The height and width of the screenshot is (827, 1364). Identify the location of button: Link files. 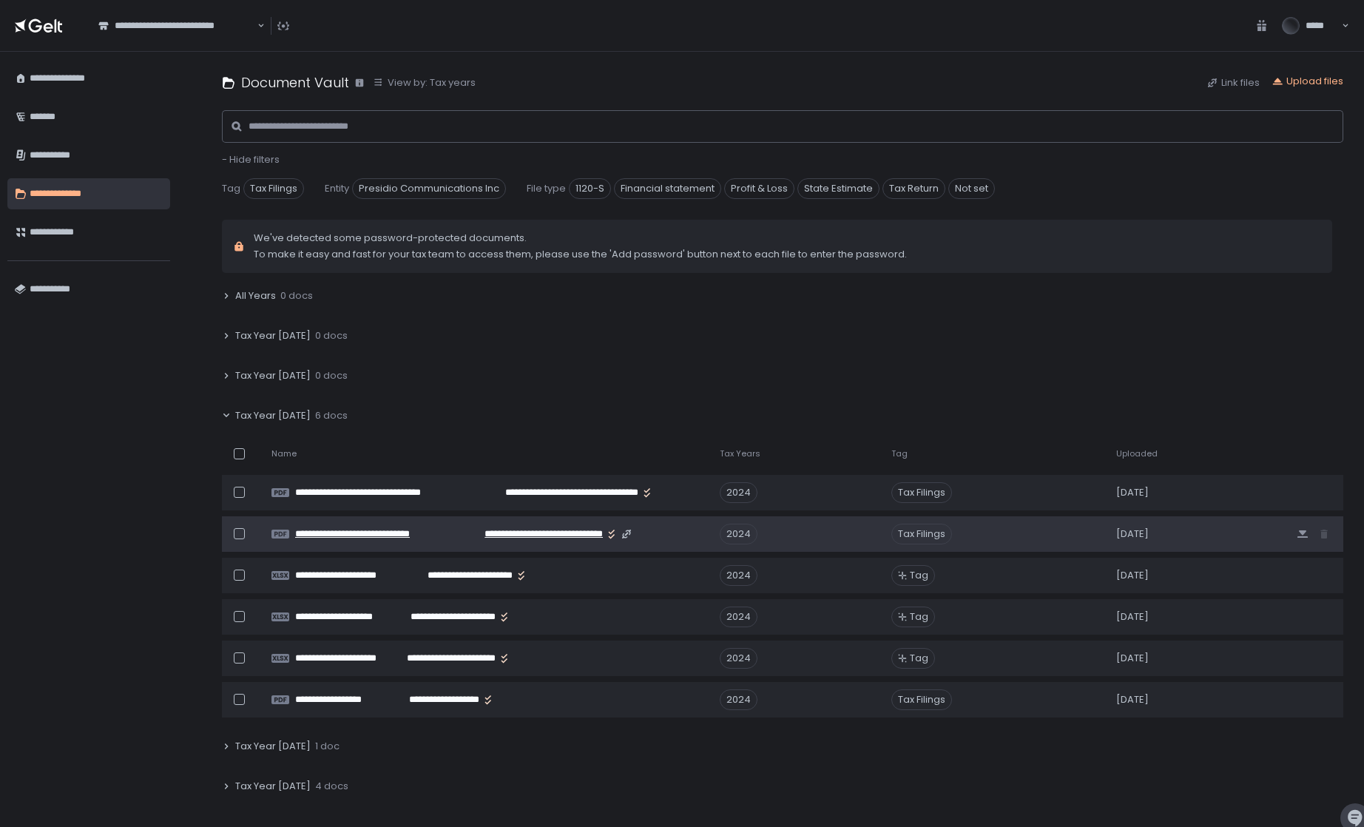
(1234, 83).